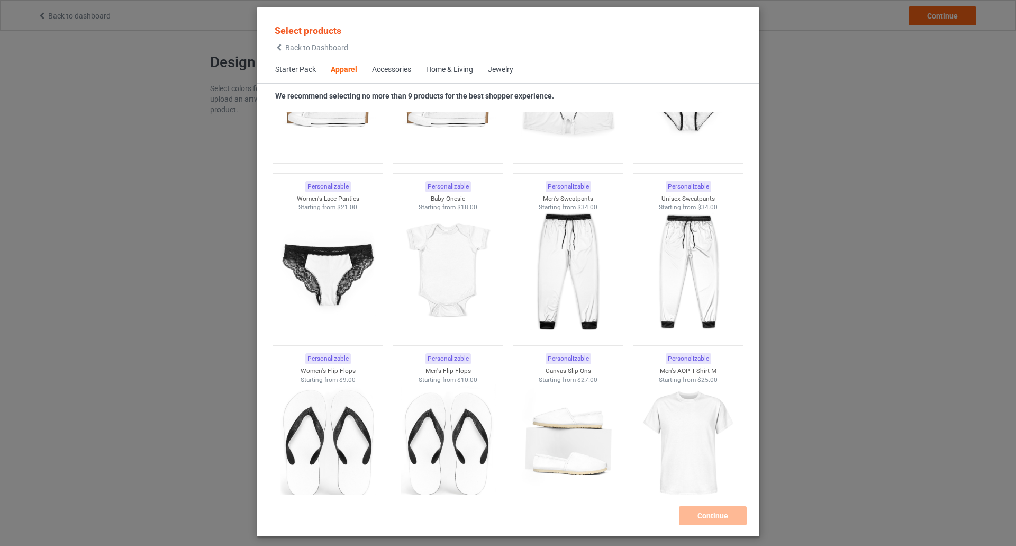  What do you see at coordinates (347, 380) in the screenshot?
I see `span: $9.00` at bounding box center [347, 380].